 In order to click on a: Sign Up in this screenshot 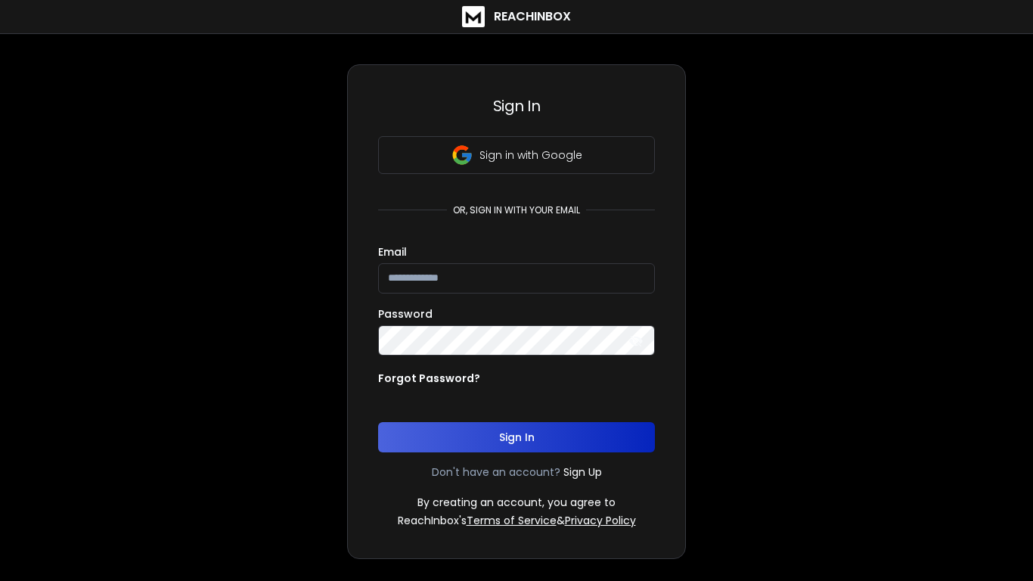, I will do `click(582, 472)`.